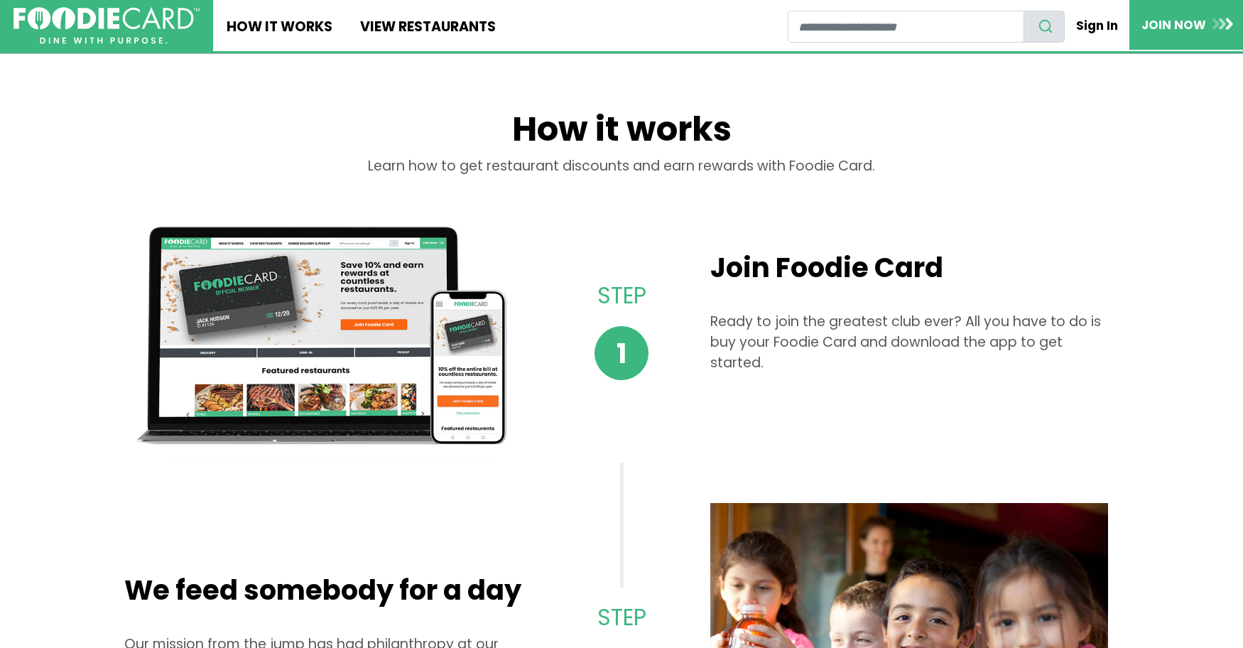 Image resolution: width=1243 pixels, height=648 pixels. I want to click on h2: Join Foodie Card, so click(909, 268).